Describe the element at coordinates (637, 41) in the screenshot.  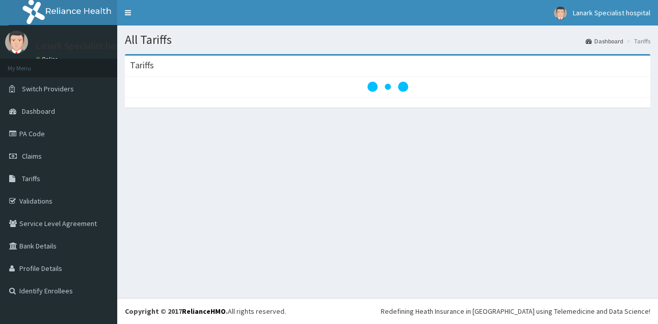
I see `li: Tariffs` at that location.